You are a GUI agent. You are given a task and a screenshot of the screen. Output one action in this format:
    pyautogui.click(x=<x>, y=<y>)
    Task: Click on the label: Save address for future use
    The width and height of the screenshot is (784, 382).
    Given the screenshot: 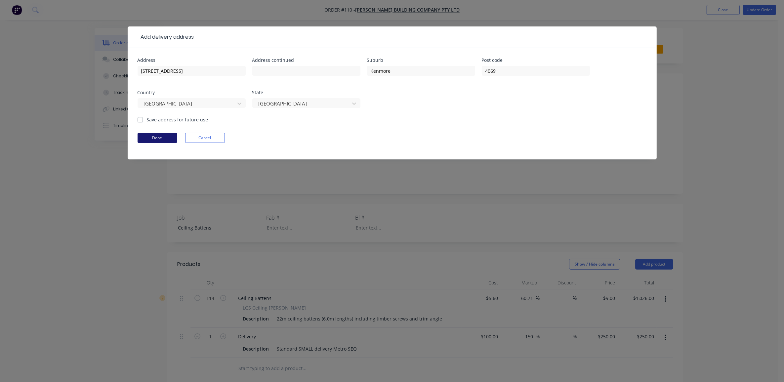 What is the action you would take?
    pyautogui.click(x=178, y=119)
    